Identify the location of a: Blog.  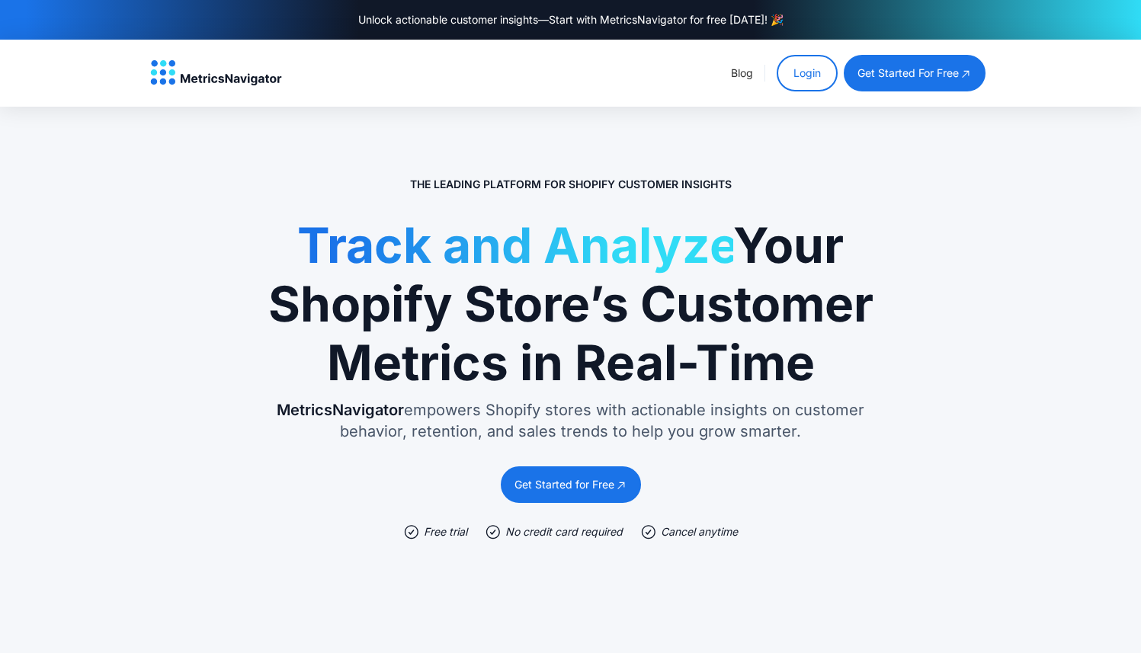
(742, 72).